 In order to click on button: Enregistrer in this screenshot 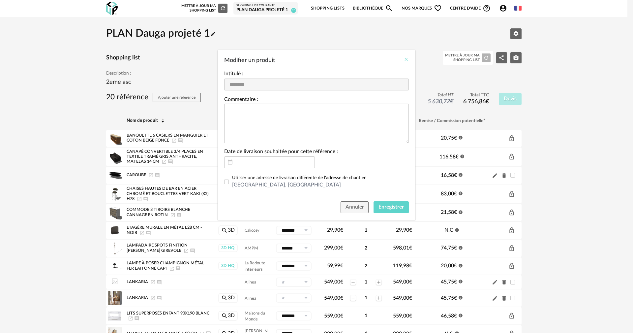, I will do `click(391, 207)`.